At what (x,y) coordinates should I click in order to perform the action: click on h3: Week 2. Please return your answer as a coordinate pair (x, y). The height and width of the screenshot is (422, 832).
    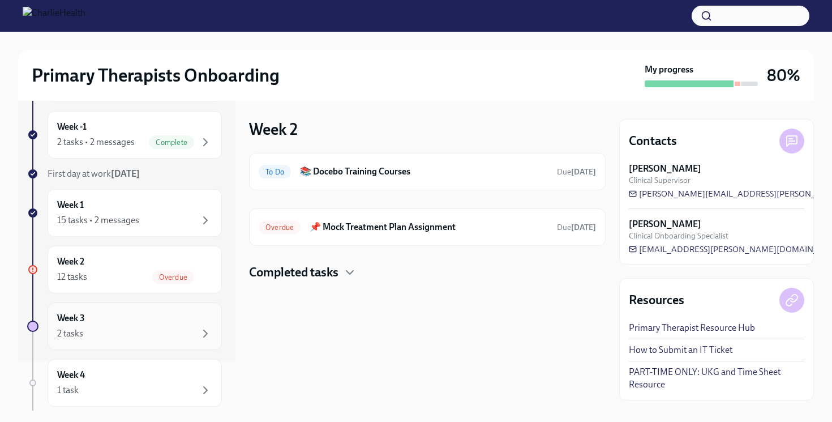
    Looking at the image, I should click on (273, 129).